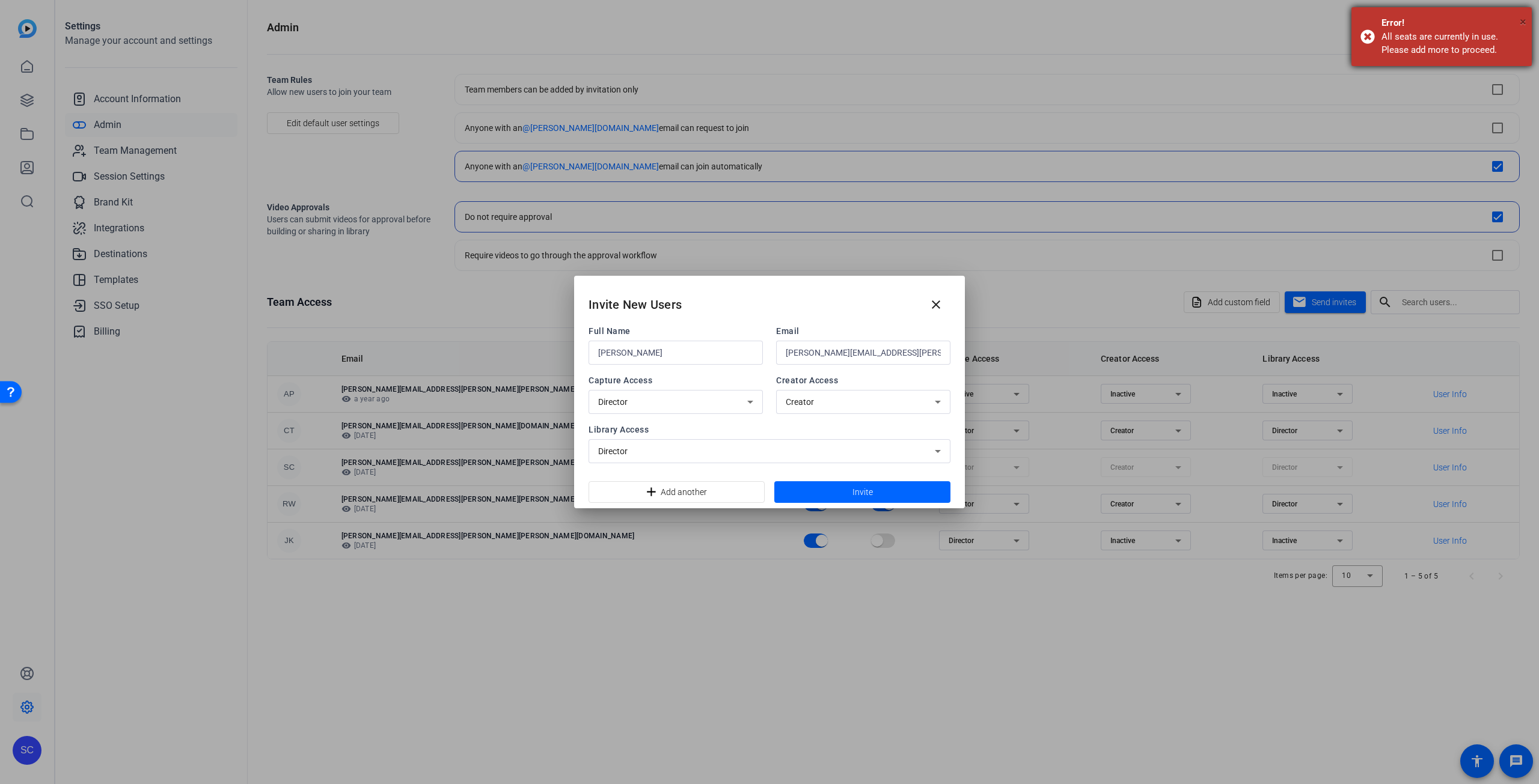 The height and width of the screenshot is (784, 1539). What do you see at coordinates (676, 380) in the screenshot?
I see `span: Capture Access` at bounding box center [676, 380].